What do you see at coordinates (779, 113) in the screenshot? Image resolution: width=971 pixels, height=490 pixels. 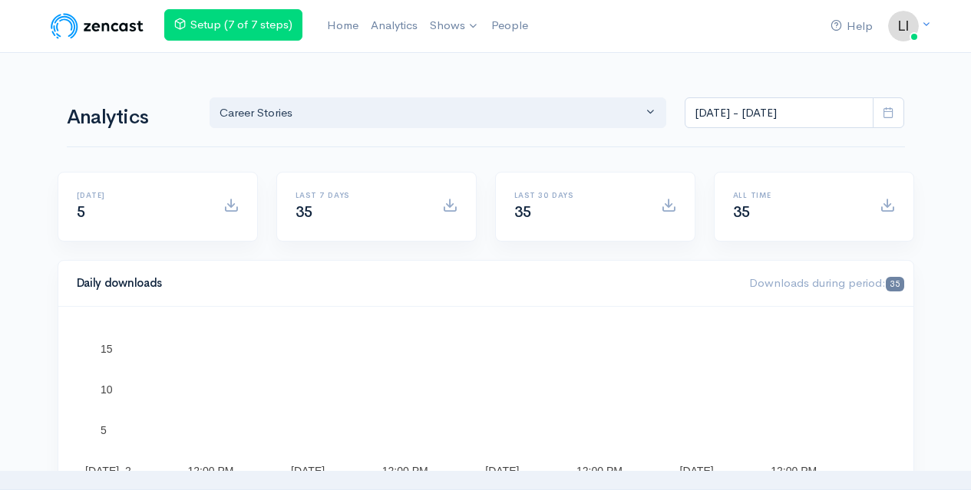 I see `input: analytics date range selector` at bounding box center [779, 113].